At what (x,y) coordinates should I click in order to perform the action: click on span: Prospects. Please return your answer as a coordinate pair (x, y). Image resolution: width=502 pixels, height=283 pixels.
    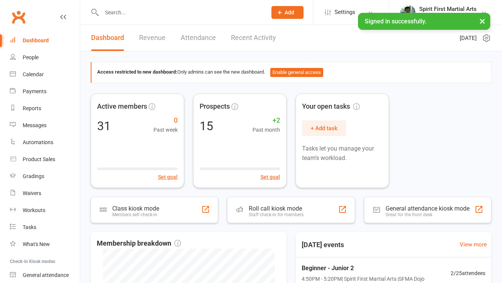
    Looking at the image, I should click on (215, 107).